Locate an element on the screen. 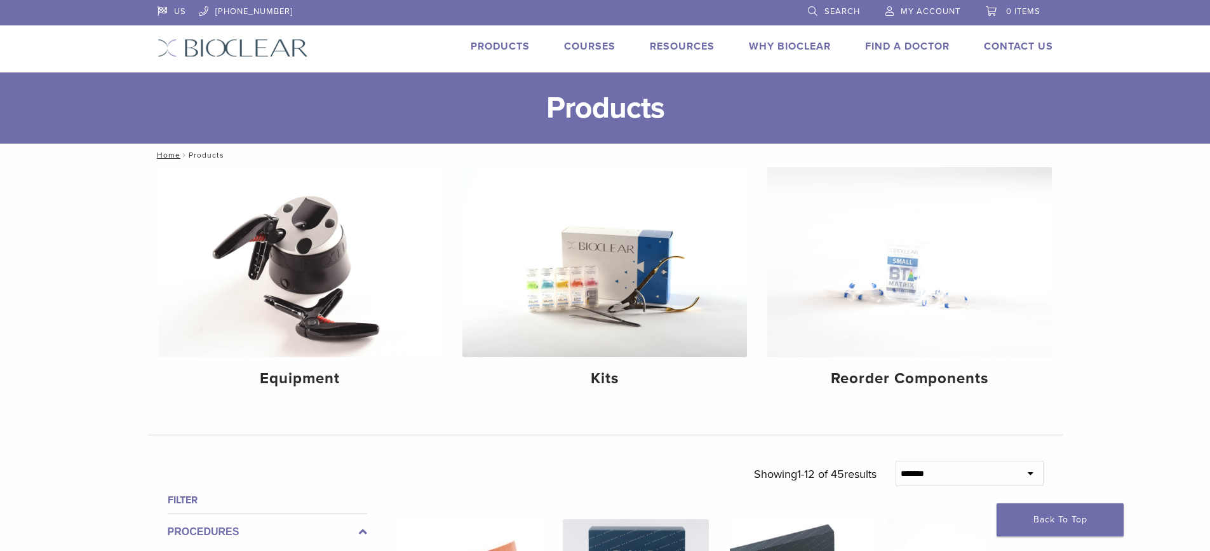  img: Kits is located at coordinates (605, 262).